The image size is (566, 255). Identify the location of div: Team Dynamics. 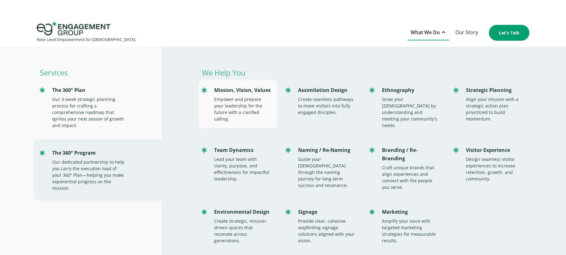
(243, 150).